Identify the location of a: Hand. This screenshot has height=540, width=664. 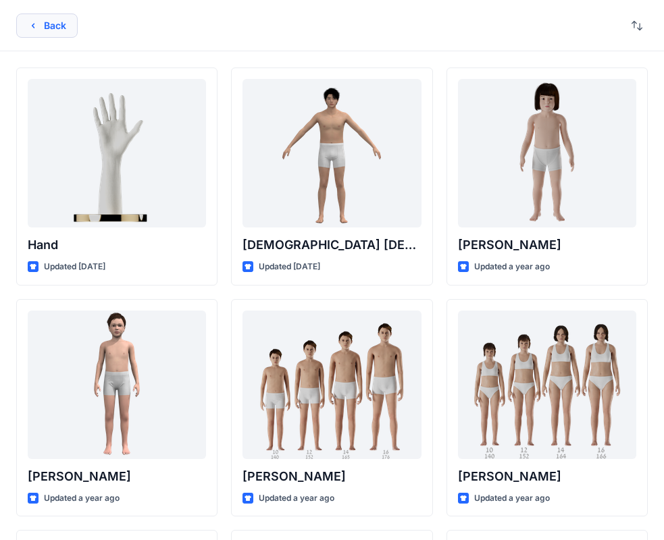
(117, 153).